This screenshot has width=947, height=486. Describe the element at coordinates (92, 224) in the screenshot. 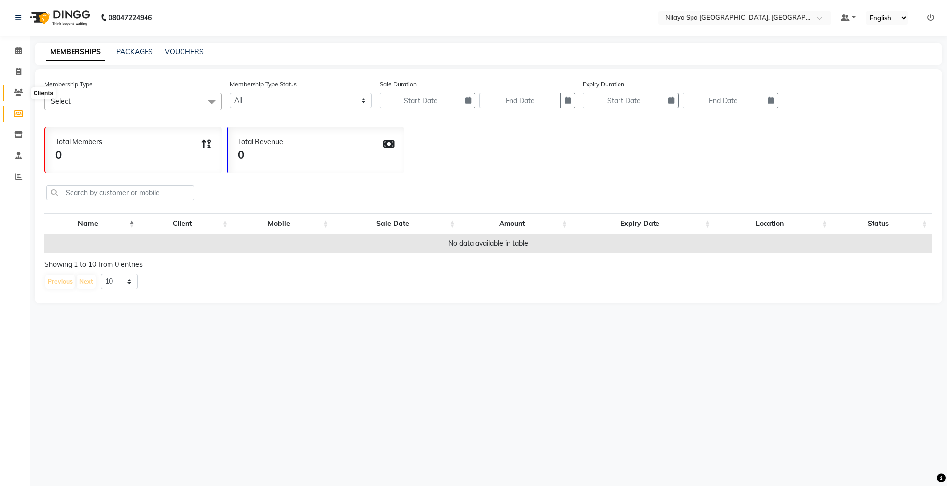

I see `th: Name: activate to sort column descending` at that location.